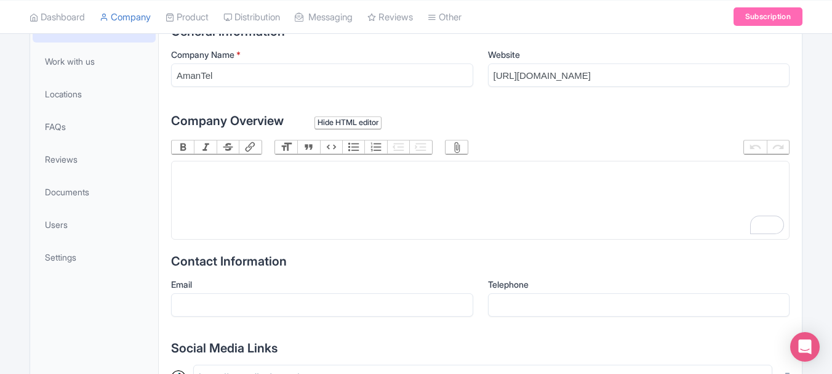 This screenshot has width=832, height=374. Describe the element at coordinates (480, 200) in the screenshot. I see `trix-editor: To enrich screen reader interactions, please activate Accessibility in Grammarly extension settings` at that location.